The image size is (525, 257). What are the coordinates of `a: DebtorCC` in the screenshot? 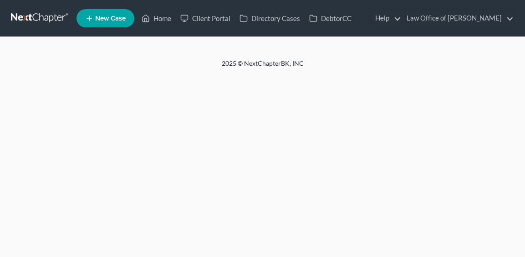 It's located at (330, 18).